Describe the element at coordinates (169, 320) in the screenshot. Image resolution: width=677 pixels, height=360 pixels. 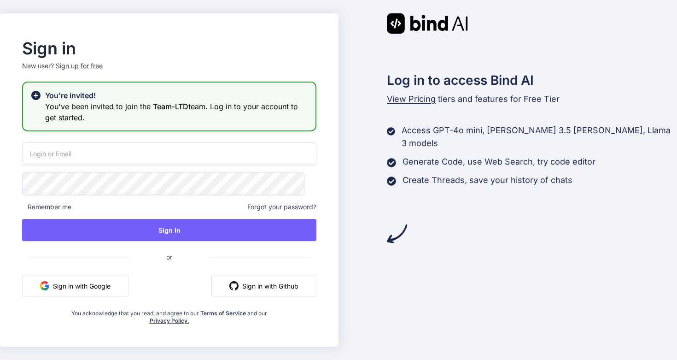
I see `a: Privacy Policy.` at that location.